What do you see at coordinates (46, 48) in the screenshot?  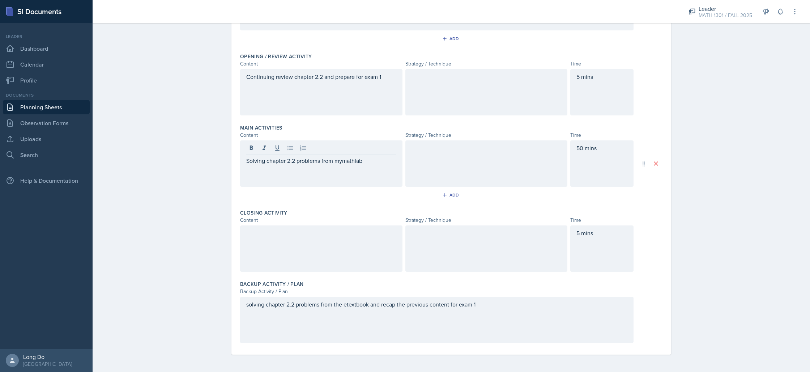 I see `a: Dashboard` at bounding box center [46, 48].